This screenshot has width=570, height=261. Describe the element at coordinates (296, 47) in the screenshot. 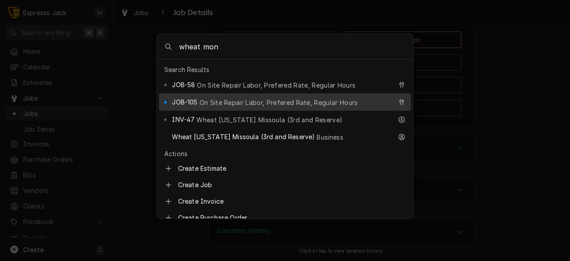

I see `input: Search anything` at that location.